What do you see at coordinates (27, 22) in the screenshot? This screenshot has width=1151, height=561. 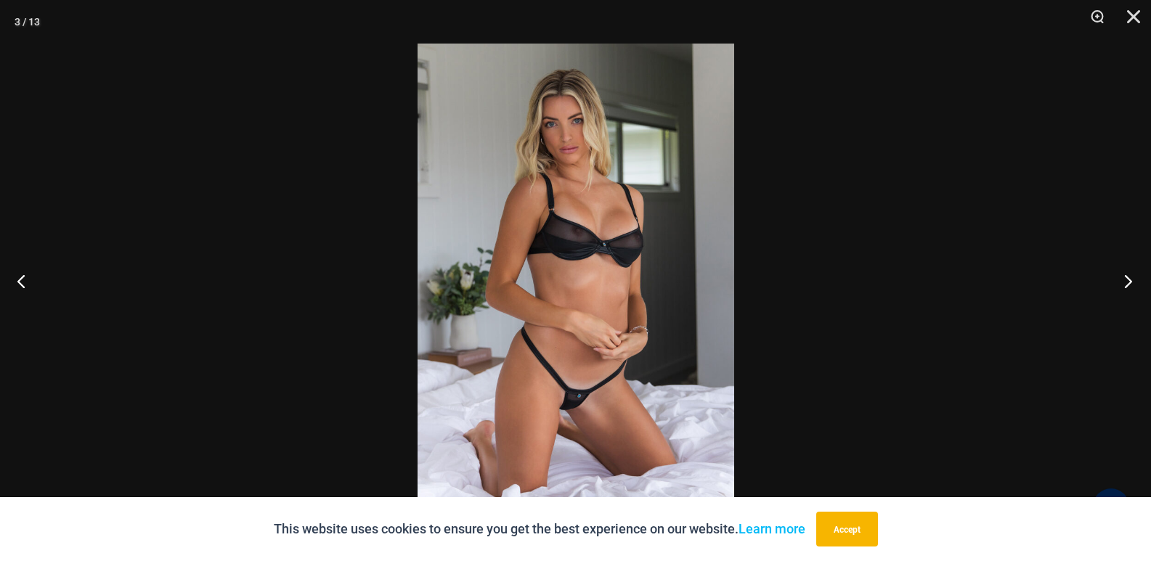 I see `div: 3 / 13` at bounding box center [27, 22].